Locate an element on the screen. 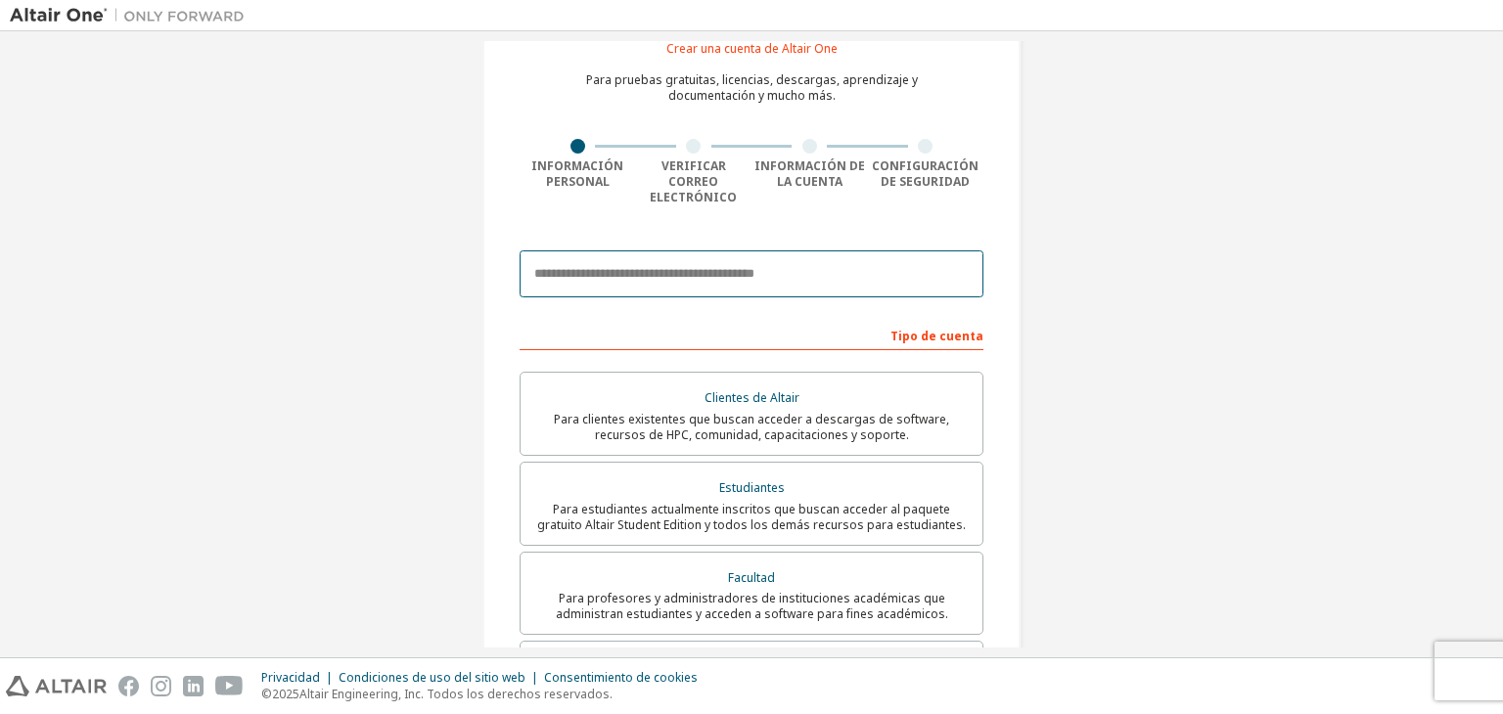 This screenshot has width=1503, height=714. font: Información de la cuenta is located at coordinates (809, 173).